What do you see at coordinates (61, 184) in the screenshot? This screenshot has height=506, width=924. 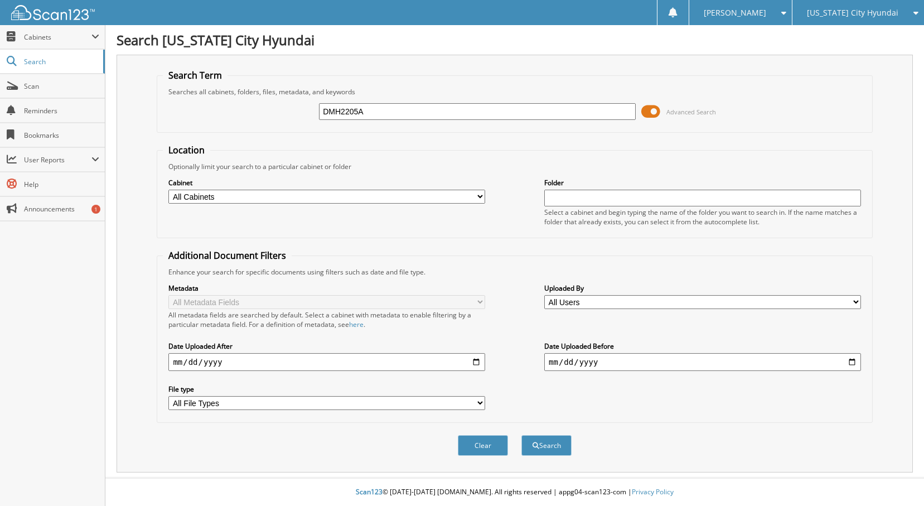 I see `span: Help` at bounding box center [61, 184].